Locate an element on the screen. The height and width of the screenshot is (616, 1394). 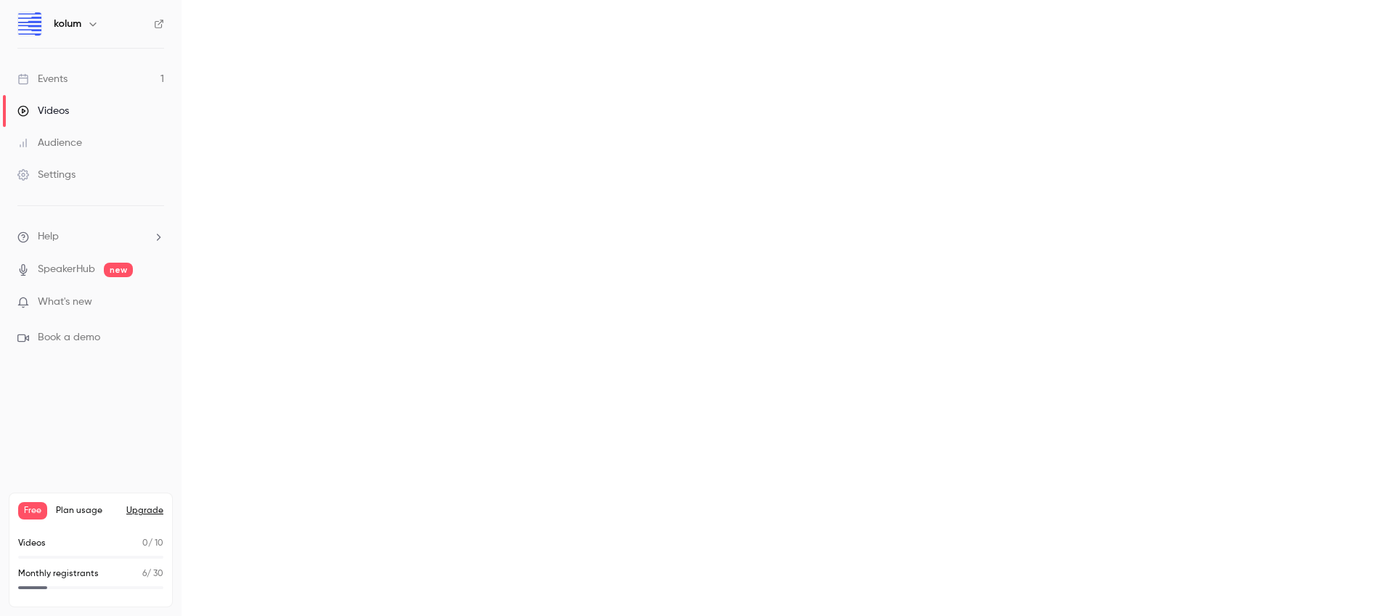
p: Monthly registrants is located at coordinates (58, 574).